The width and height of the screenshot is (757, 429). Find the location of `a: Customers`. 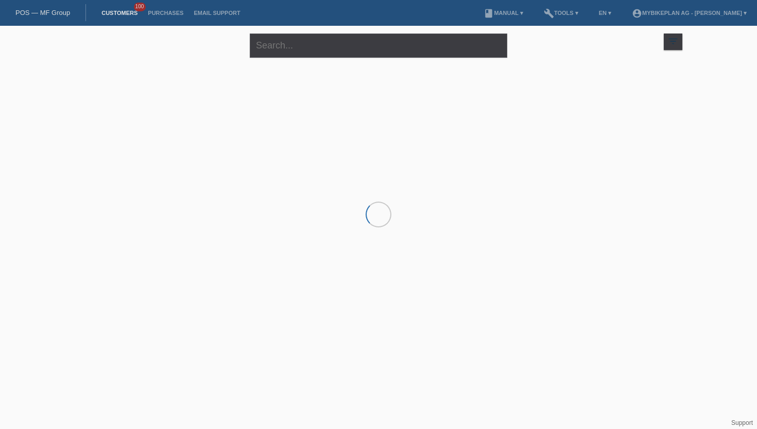

a: Customers is located at coordinates (120, 13).